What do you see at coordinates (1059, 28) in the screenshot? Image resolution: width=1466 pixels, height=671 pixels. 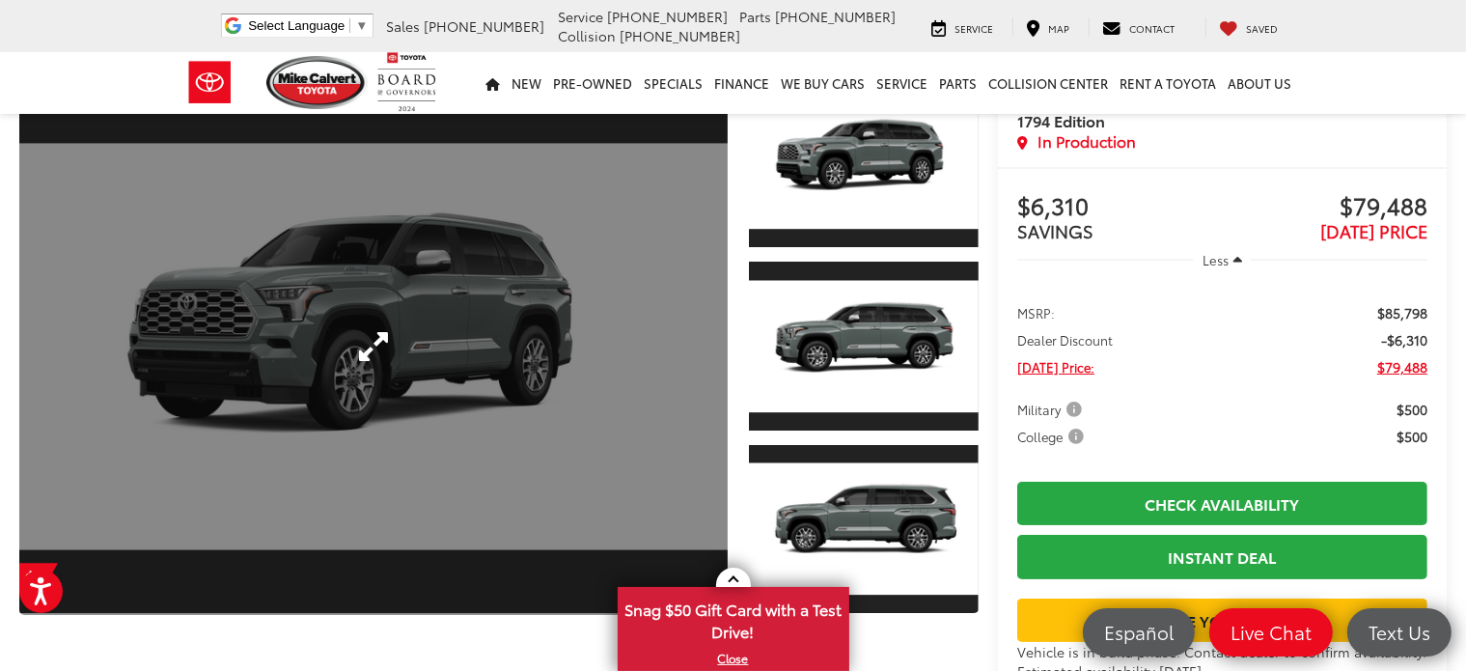 I see `span: Map` at bounding box center [1059, 28].